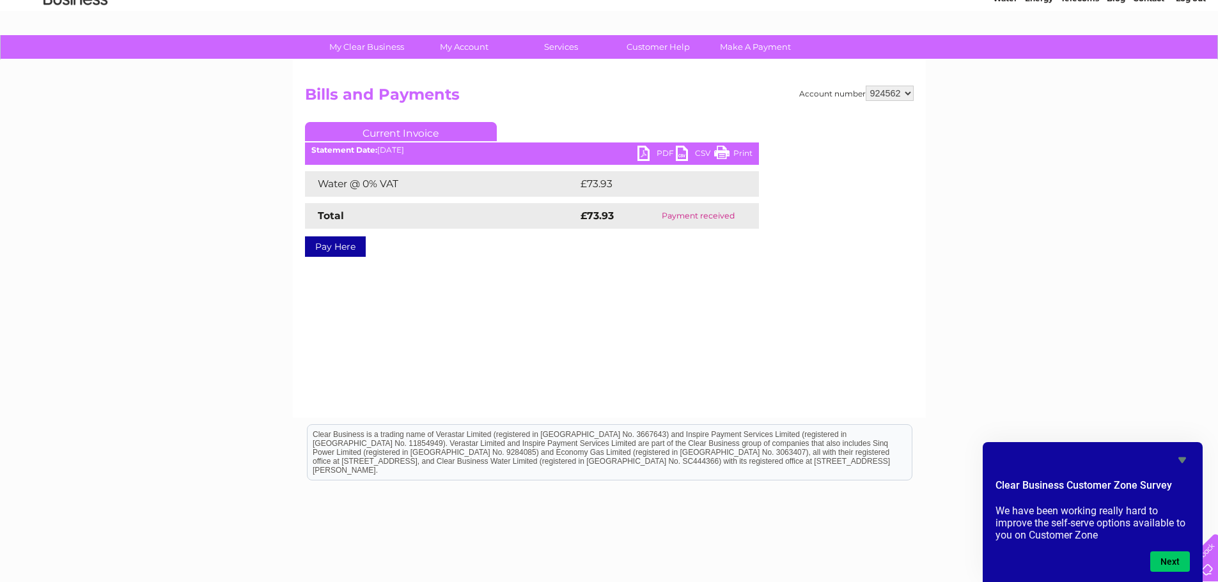 This screenshot has height=582, width=1218. What do you see at coordinates (335, 247) in the screenshot?
I see `a: Pay Here` at bounding box center [335, 247].